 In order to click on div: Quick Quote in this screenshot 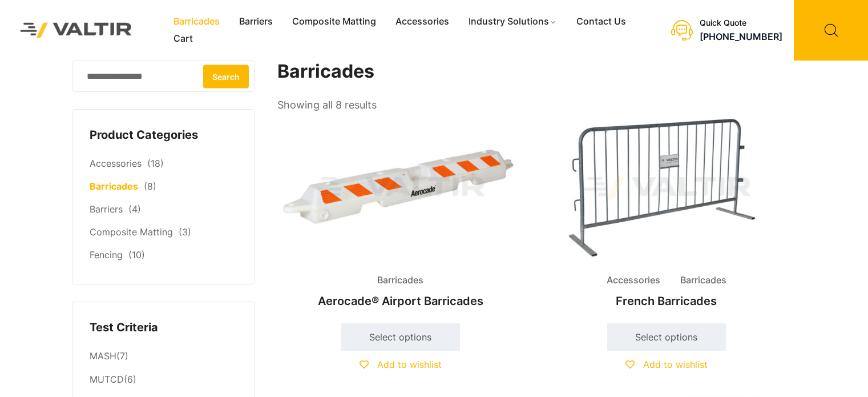, I will do `click(741, 23)`.